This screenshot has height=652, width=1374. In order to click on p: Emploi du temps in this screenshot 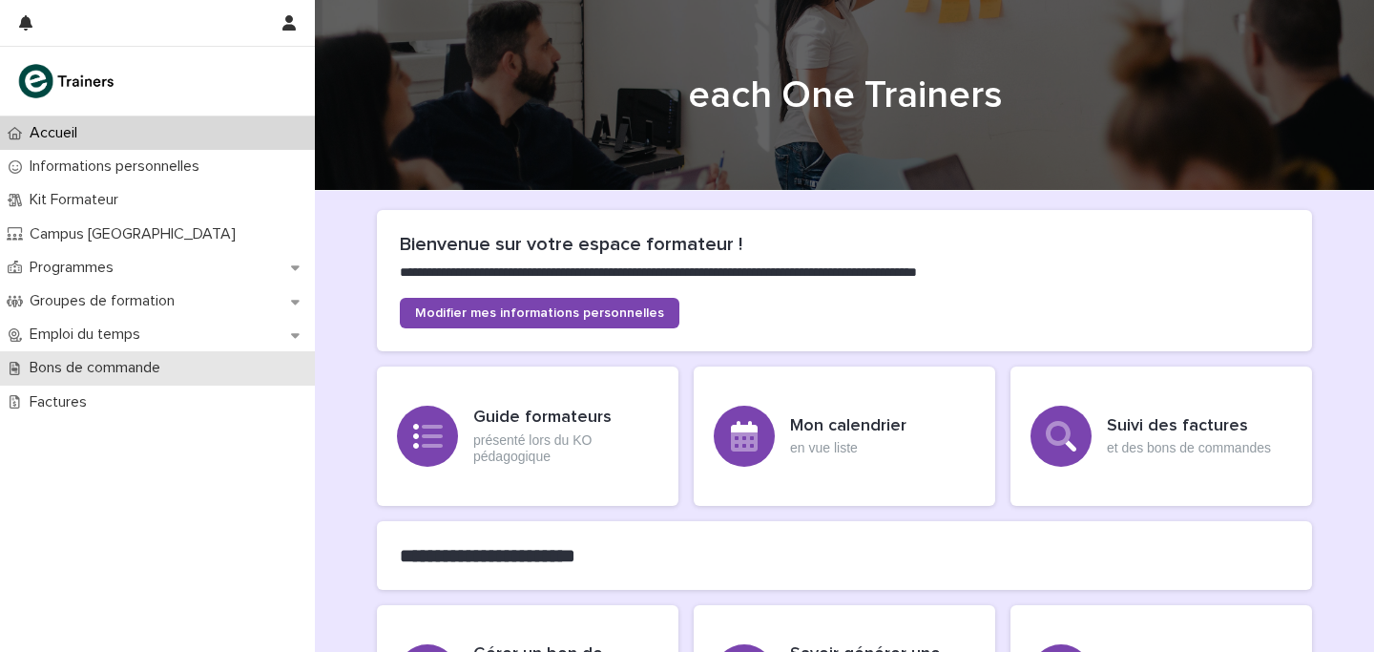, I will do `click(89, 334)`.